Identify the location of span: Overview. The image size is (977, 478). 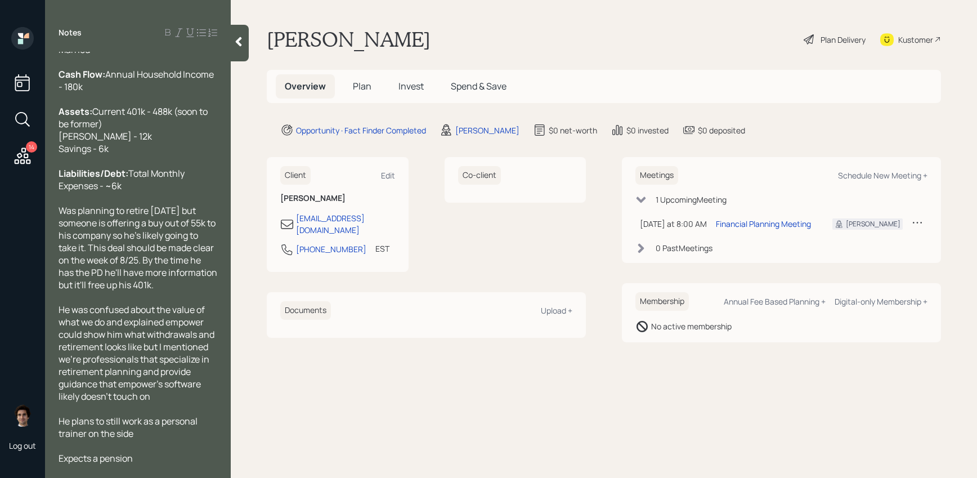
(305, 86).